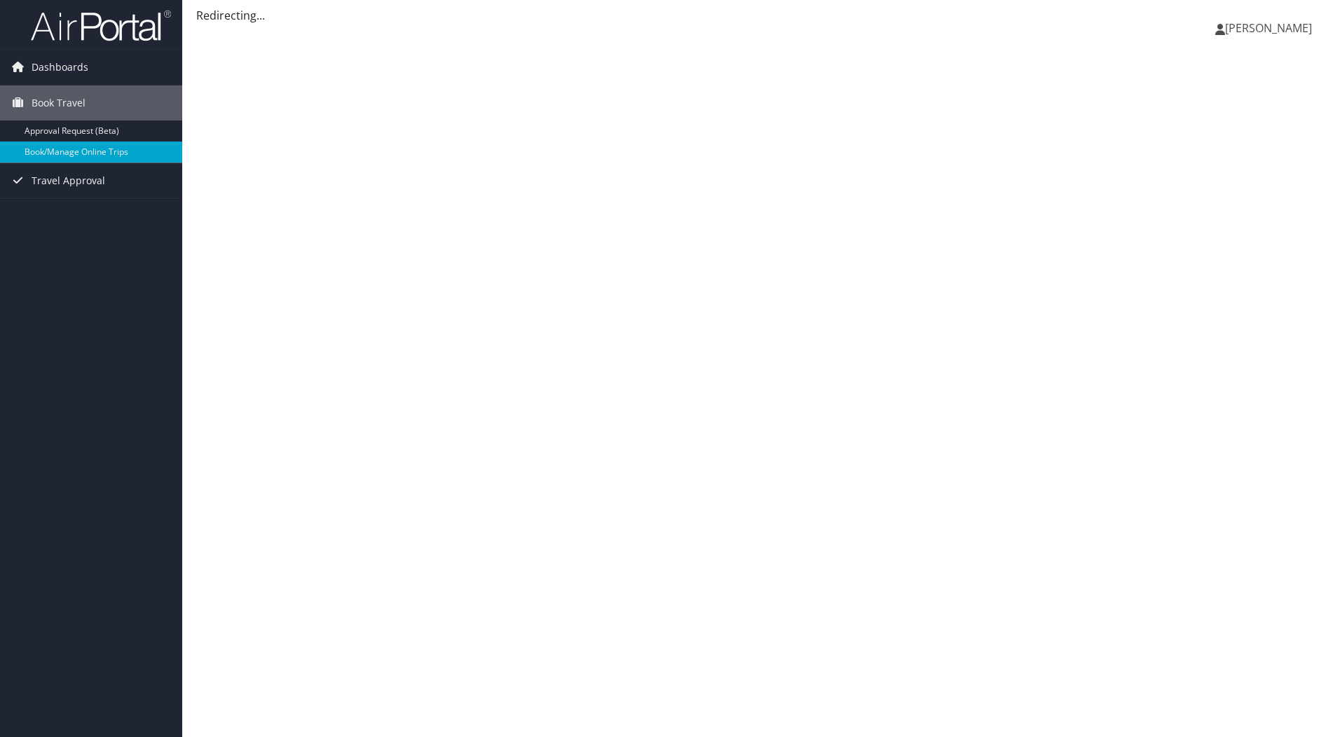  I want to click on span: Book Travel, so click(58, 103).